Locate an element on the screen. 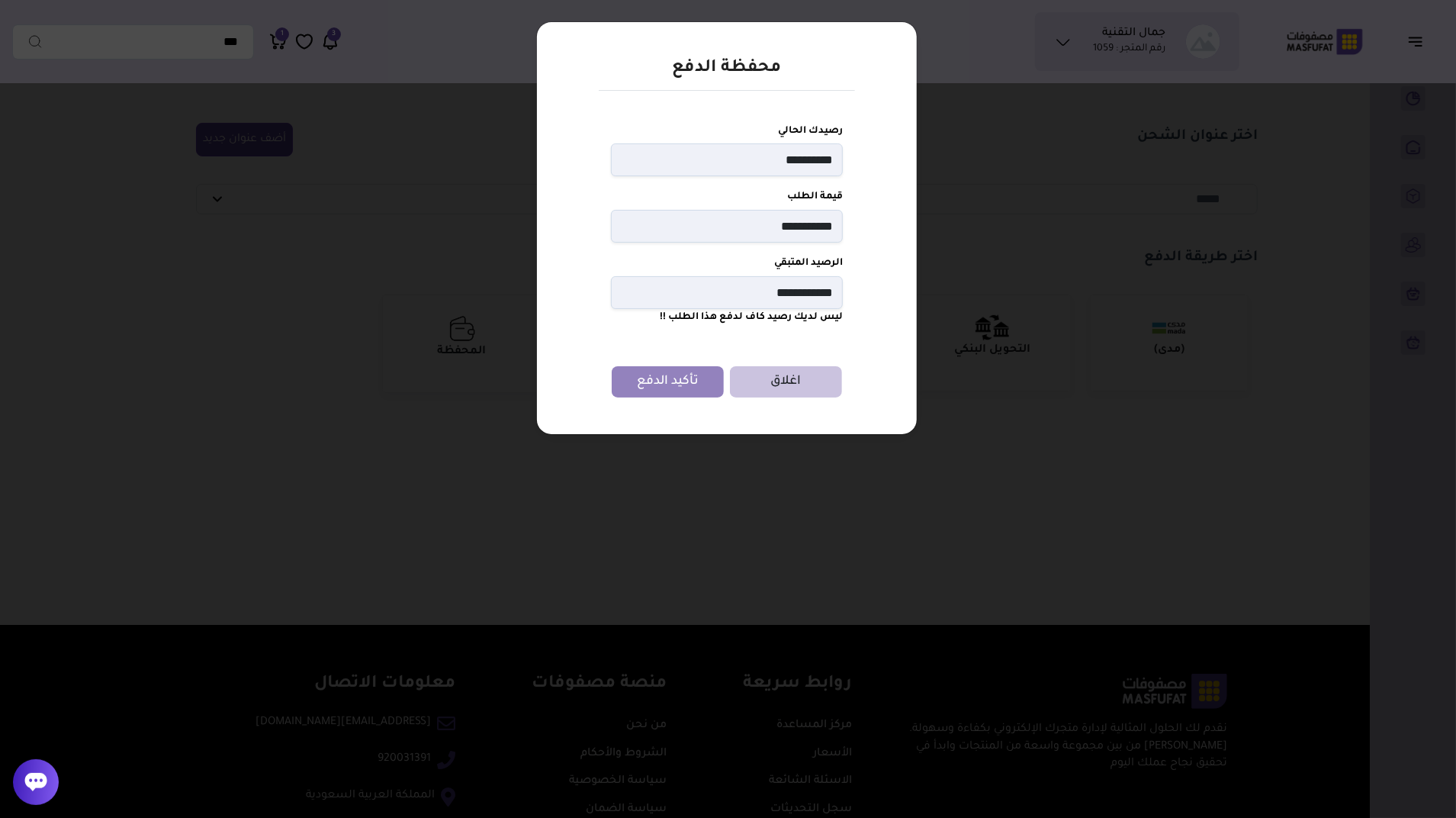 This screenshot has width=1456, height=818. label: رصيدك الحالي is located at coordinates (727, 132).